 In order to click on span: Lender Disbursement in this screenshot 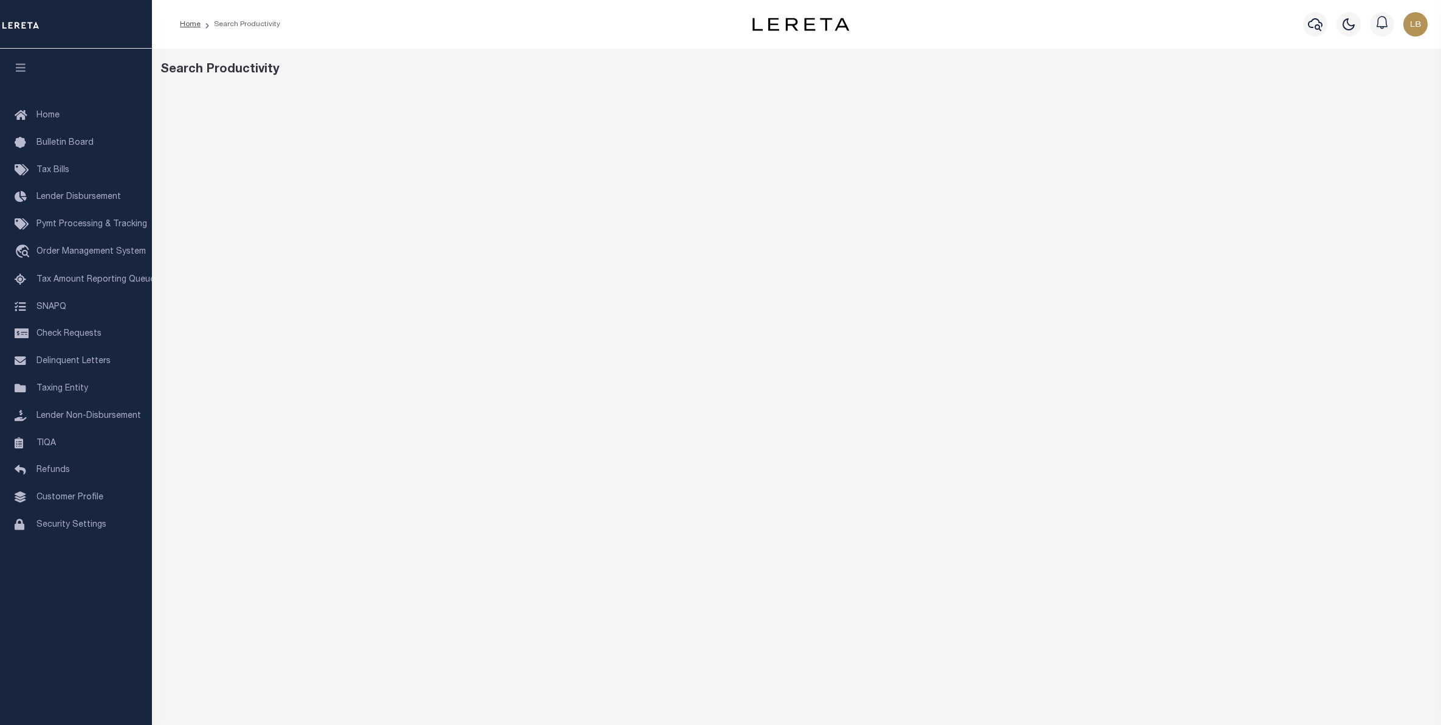, I will do `click(78, 197)`.